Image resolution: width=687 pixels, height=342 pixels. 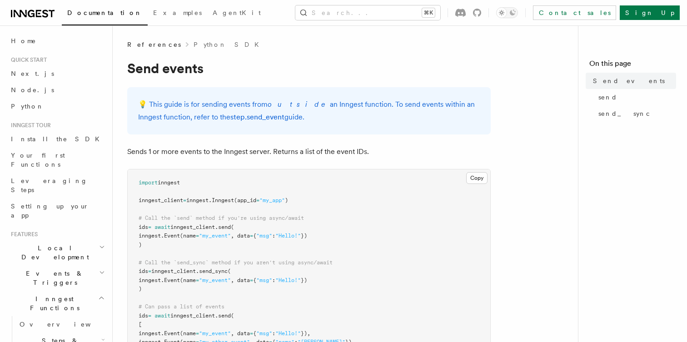 I want to click on a: Sign Up, so click(x=650, y=13).